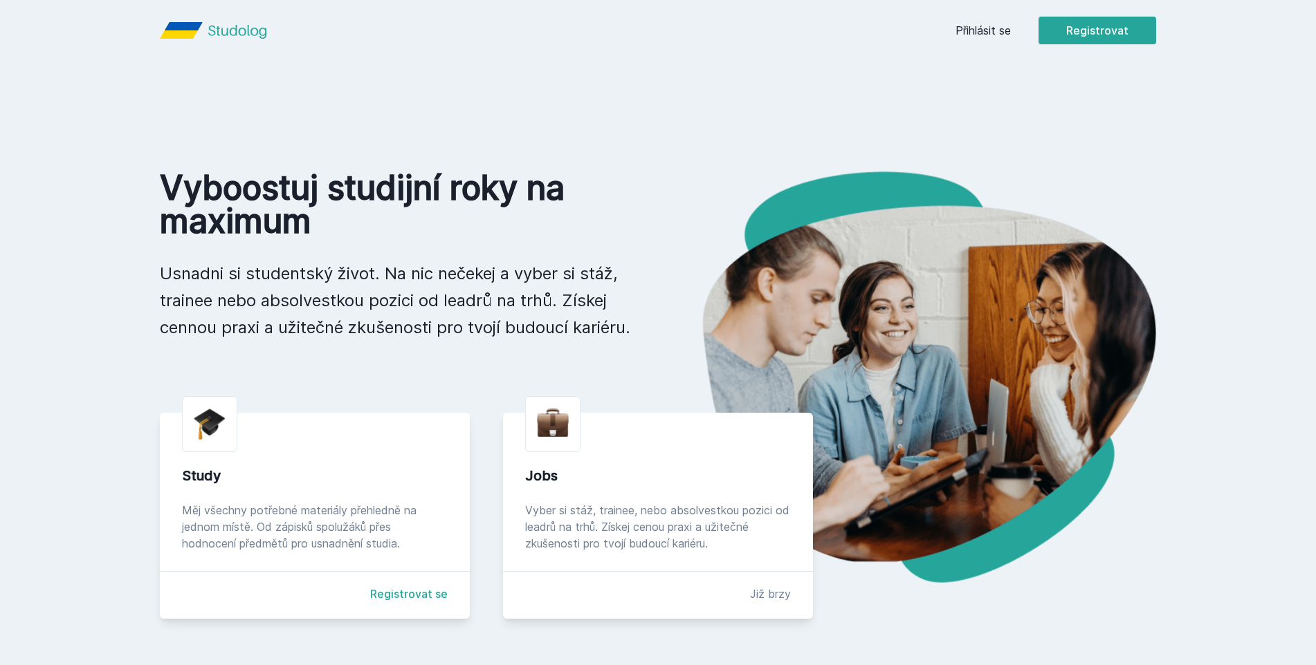  I want to click on a: Registrovat se, so click(409, 594).